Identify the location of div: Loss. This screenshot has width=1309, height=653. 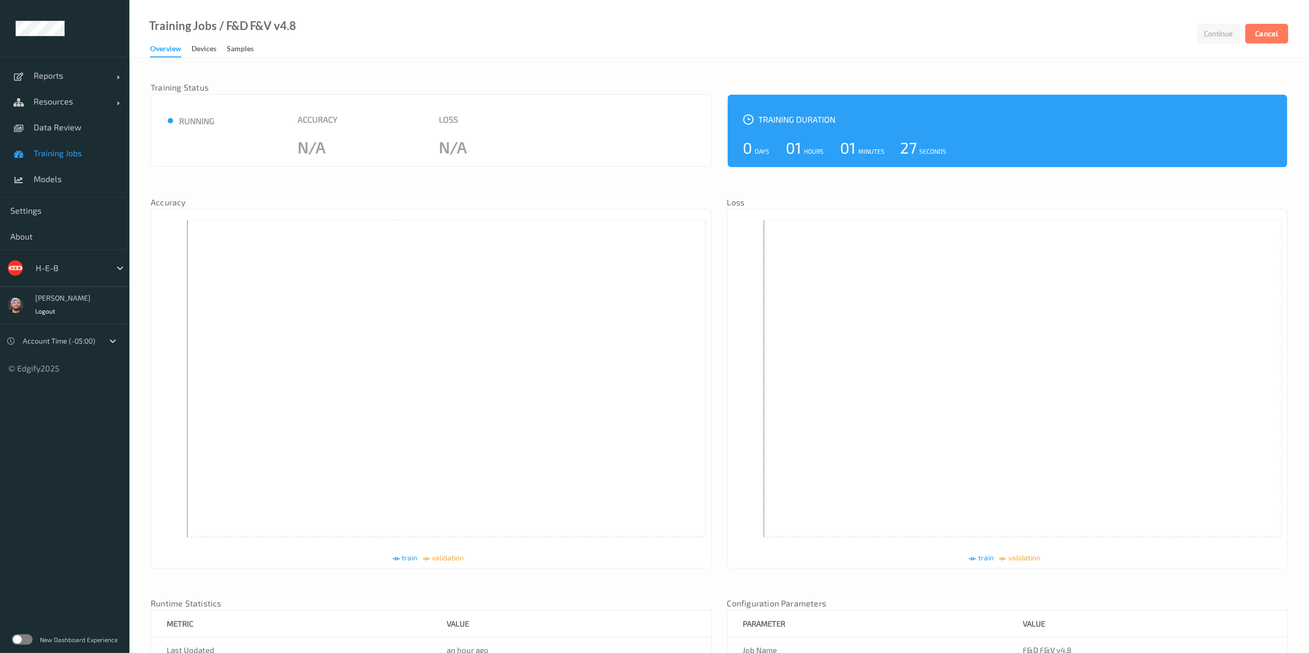
(502, 120).